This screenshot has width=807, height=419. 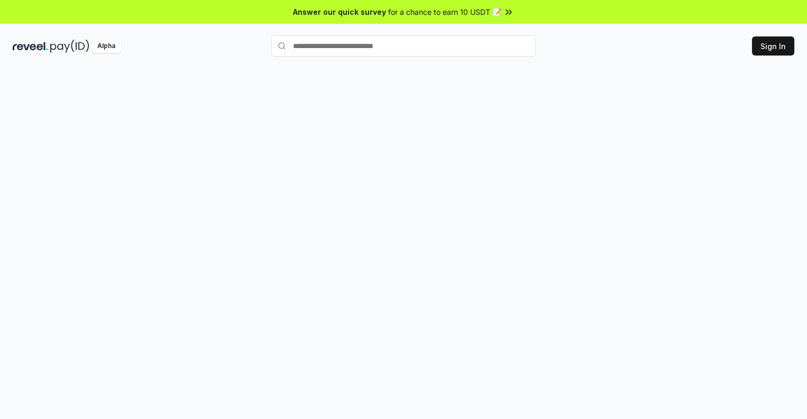 I want to click on span: for a chance to earn 10 USDT 📝, so click(x=445, y=12).